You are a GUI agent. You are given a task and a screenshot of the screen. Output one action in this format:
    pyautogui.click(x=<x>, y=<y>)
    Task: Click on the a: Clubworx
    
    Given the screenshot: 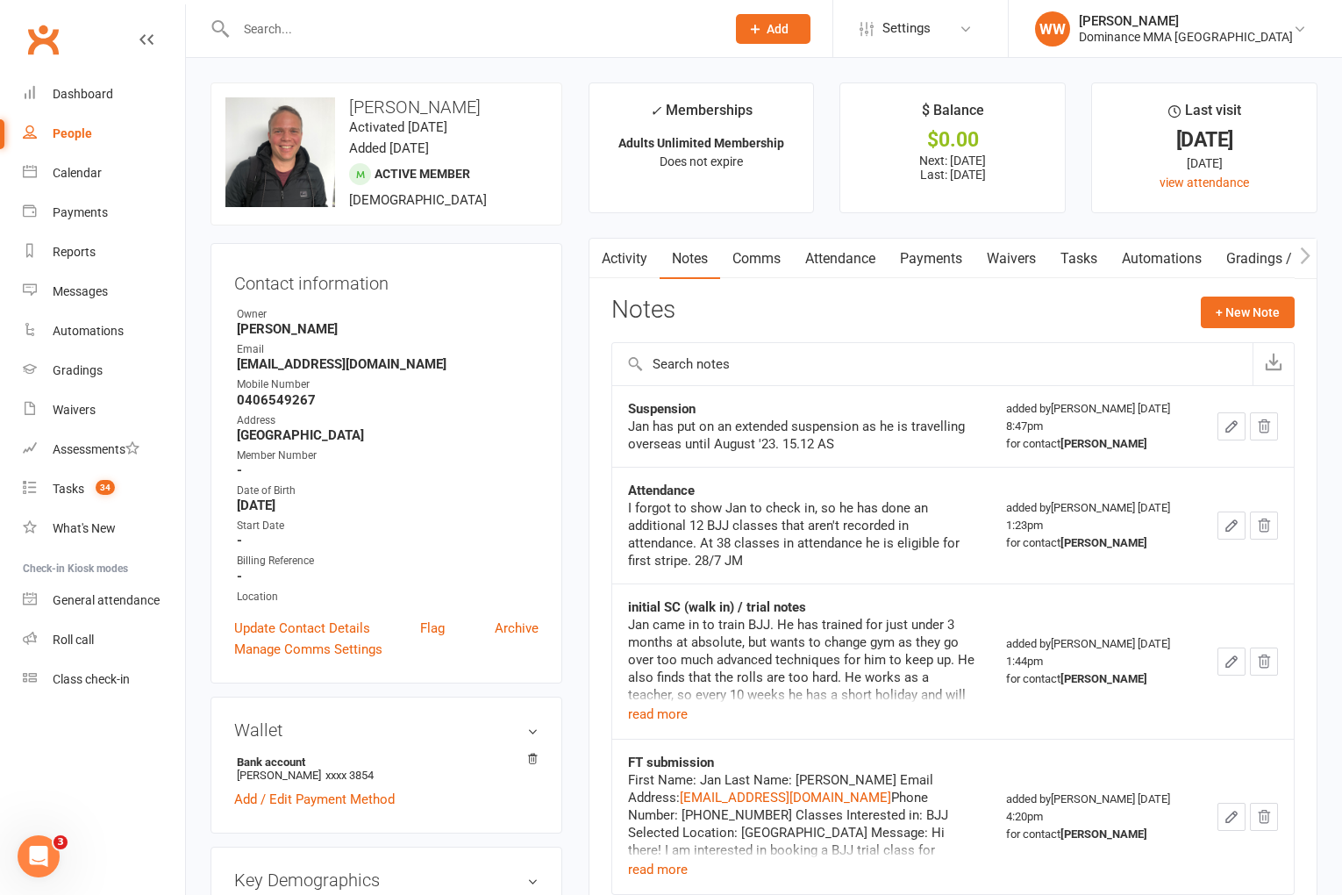 What is the action you would take?
    pyautogui.click(x=43, y=39)
    